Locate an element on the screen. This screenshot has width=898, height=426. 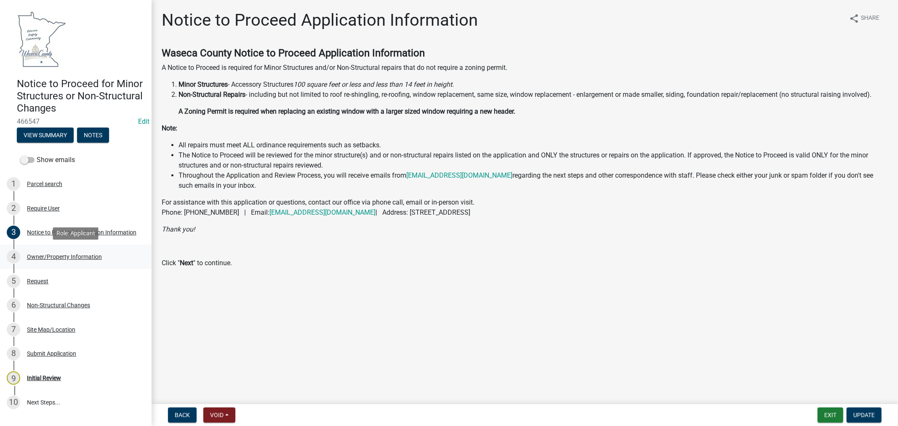
li: - Accessory Structures is located at coordinates (533, 85).